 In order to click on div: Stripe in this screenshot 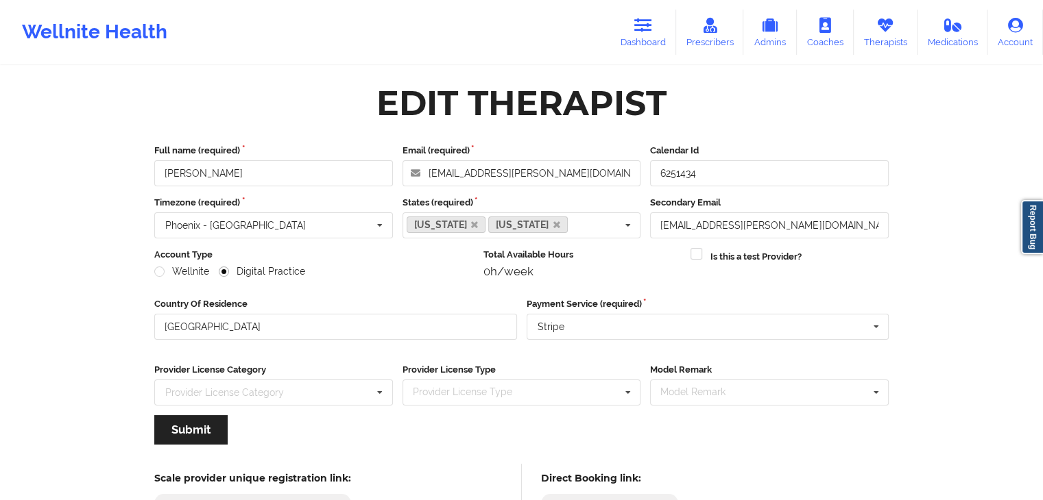, I will do `click(551, 327)`.